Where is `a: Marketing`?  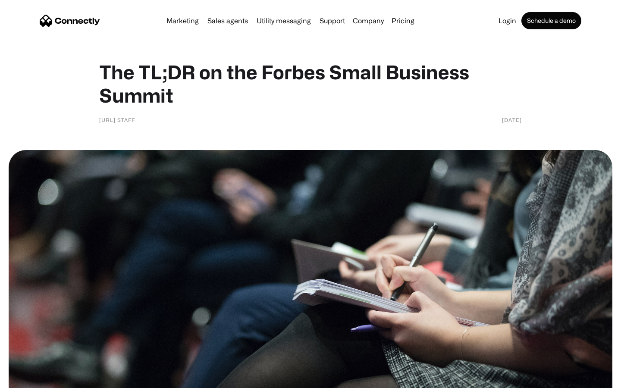
a: Marketing is located at coordinates (182, 21).